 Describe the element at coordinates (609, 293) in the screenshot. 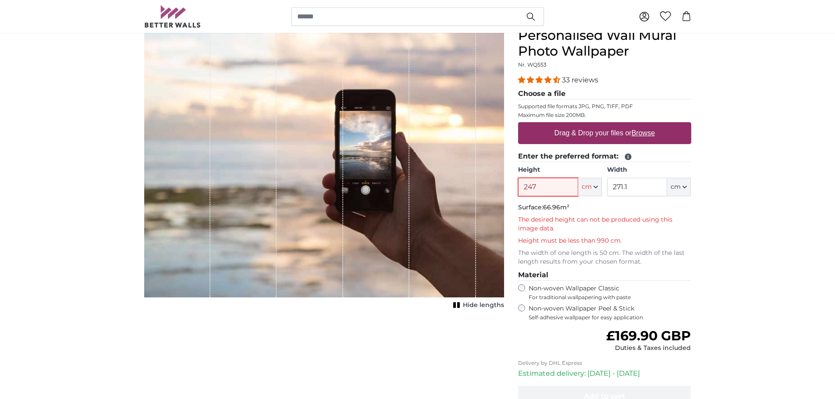

I see `label: Non-woven Wallpaper Classic` at that location.